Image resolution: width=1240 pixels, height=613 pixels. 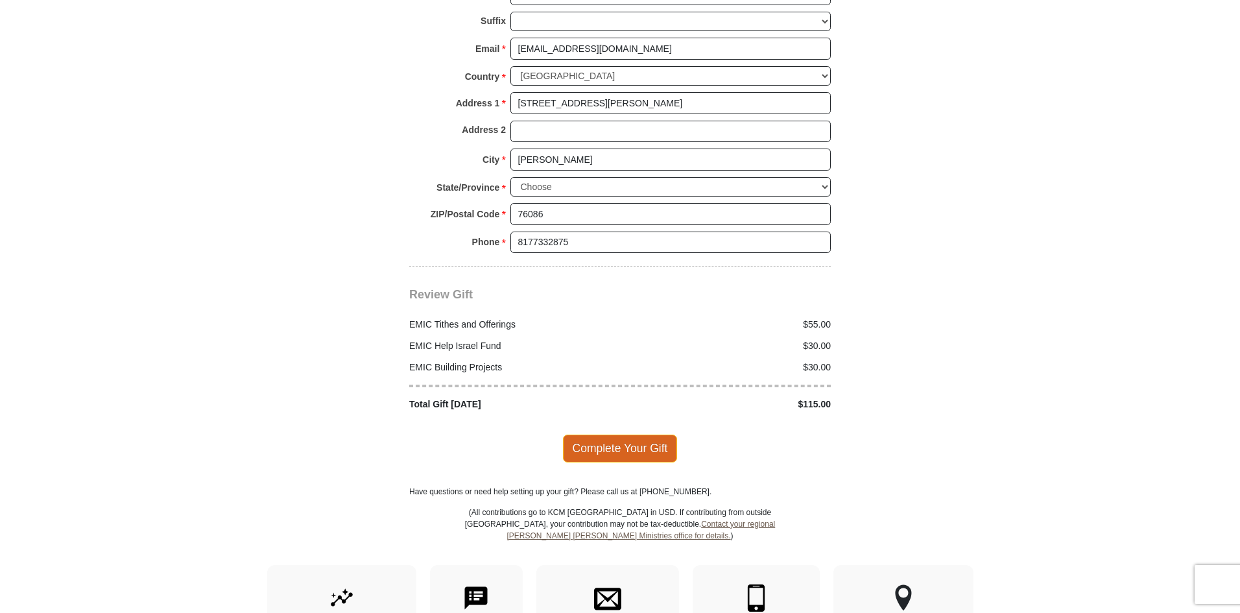 What do you see at coordinates (491, 160) in the screenshot?
I see `strong: City` at bounding box center [491, 160].